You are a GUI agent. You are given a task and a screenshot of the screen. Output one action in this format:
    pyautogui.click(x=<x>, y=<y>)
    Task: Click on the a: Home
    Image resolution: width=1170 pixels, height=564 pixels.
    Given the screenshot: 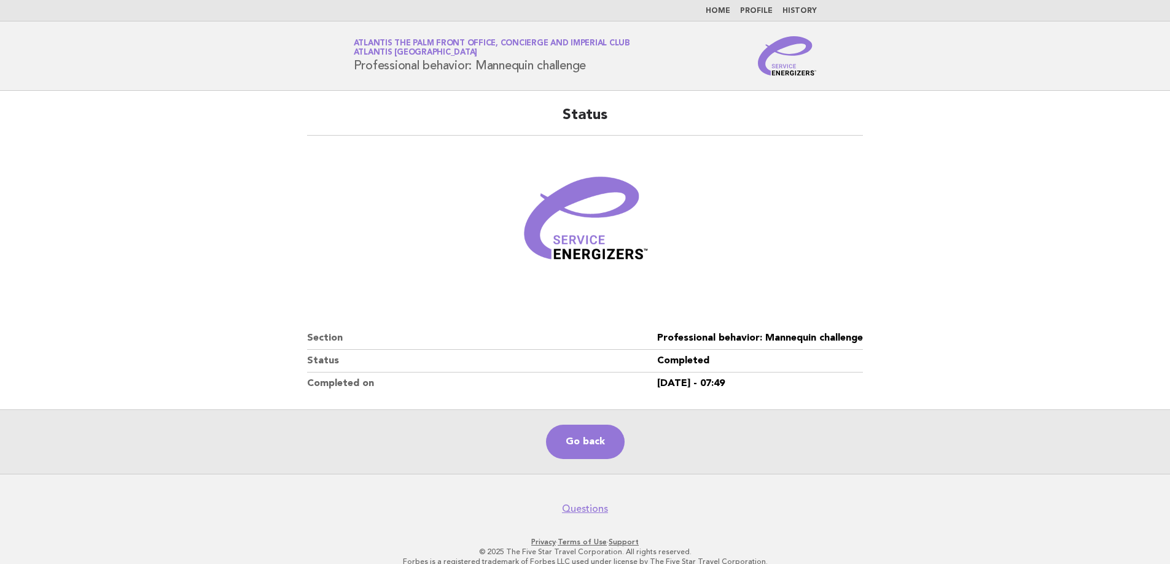 What is the action you would take?
    pyautogui.click(x=718, y=11)
    